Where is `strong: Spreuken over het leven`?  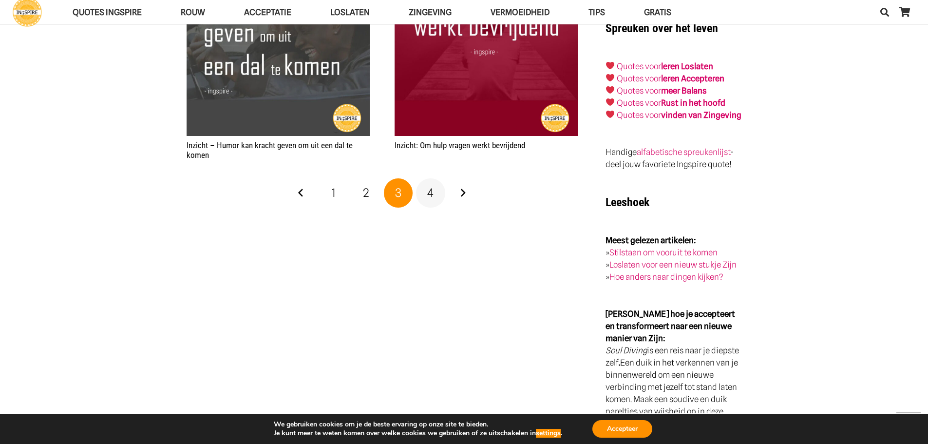 strong: Spreuken over het leven is located at coordinates (661, 28).